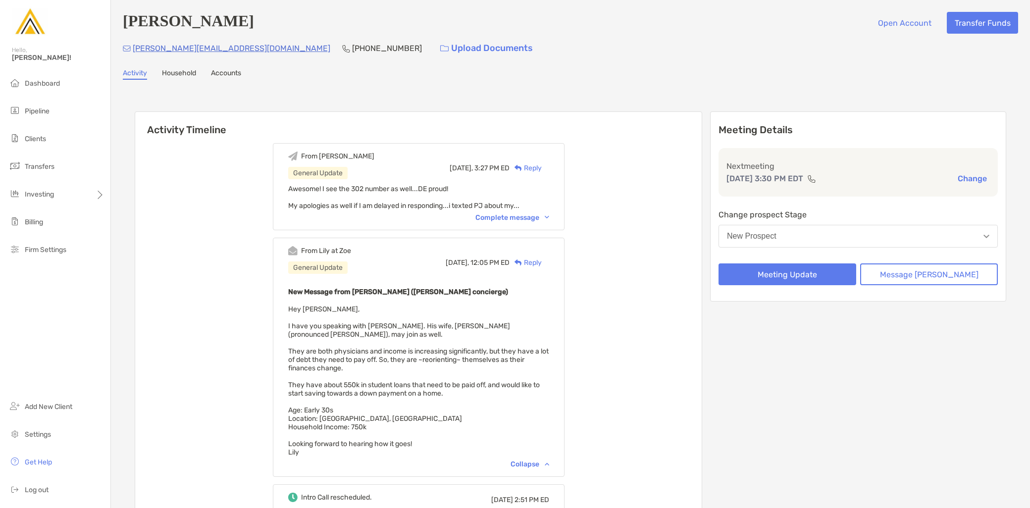 Image resolution: width=1030 pixels, height=508 pixels. I want to click on a: Accounts, so click(226, 74).